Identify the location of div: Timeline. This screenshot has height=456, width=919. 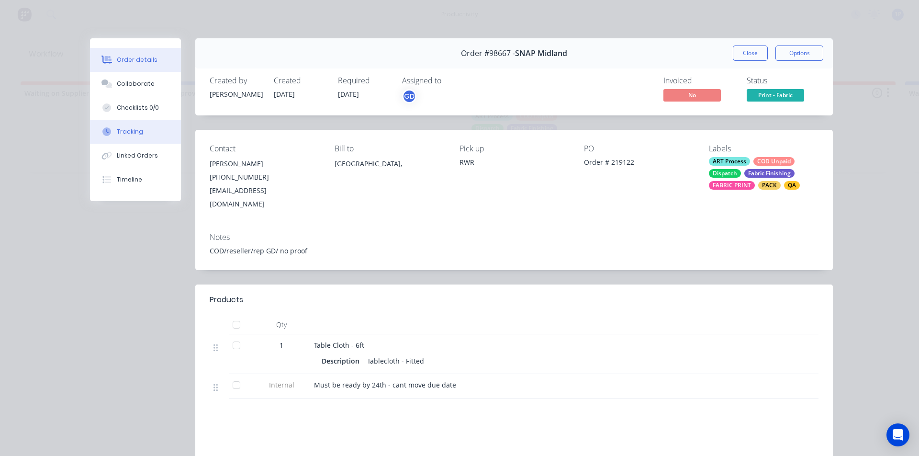
(129, 180).